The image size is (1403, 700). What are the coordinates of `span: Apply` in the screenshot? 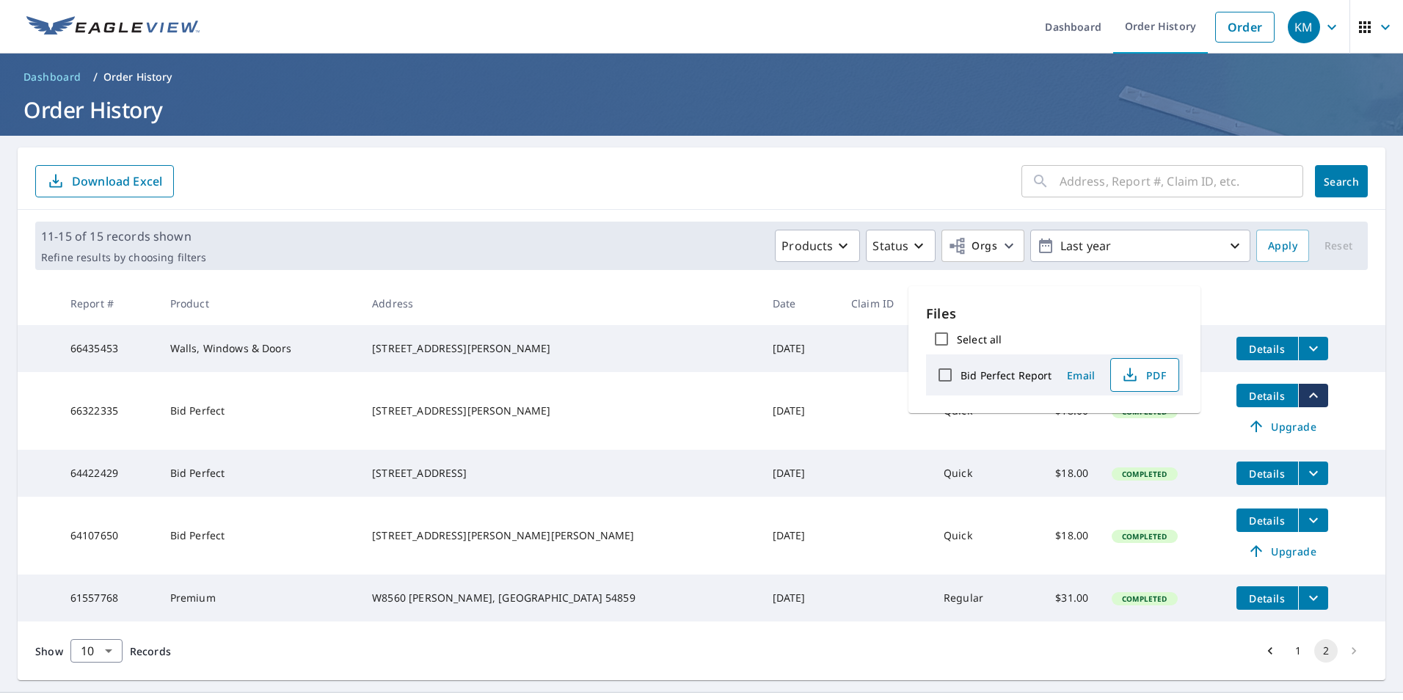 It's located at (1283, 246).